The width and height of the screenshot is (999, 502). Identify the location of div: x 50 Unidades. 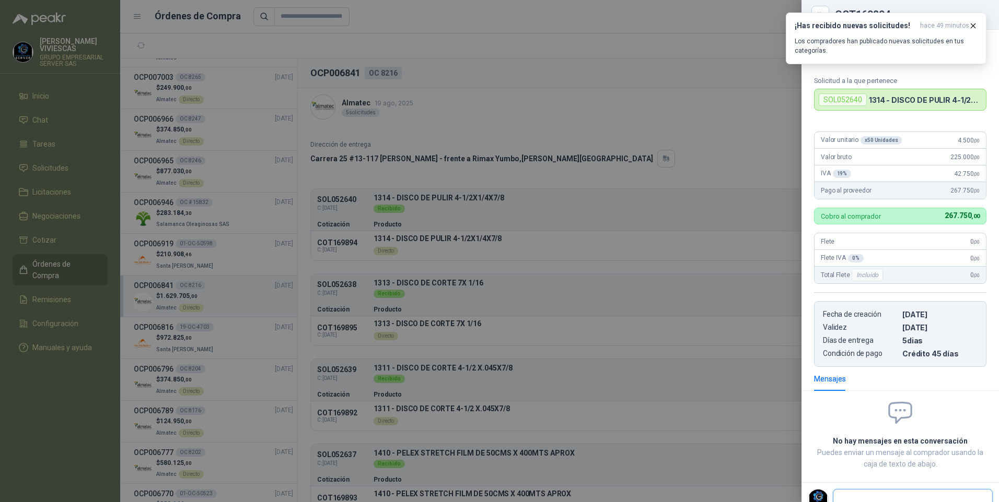
(881, 141).